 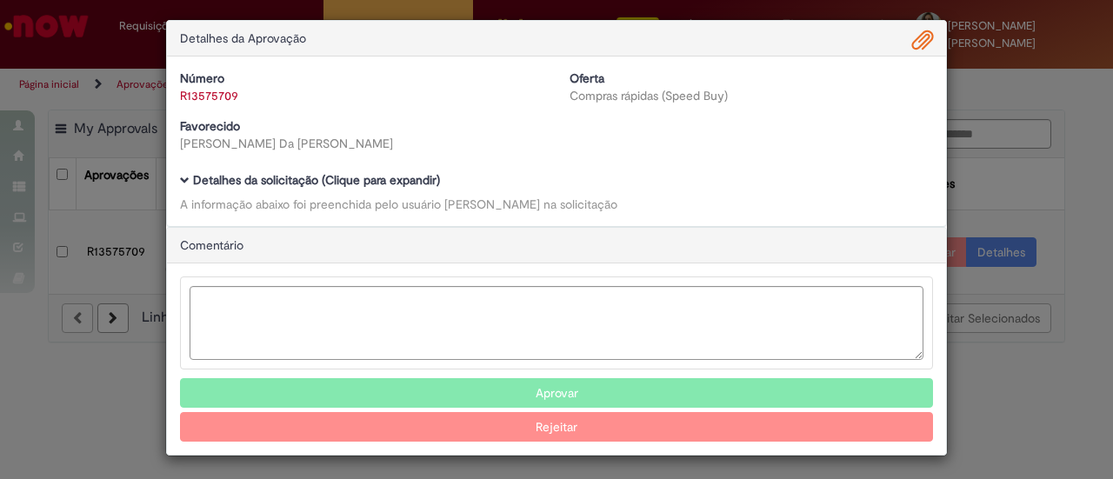 What do you see at coordinates (243, 38) in the screenshot?
I see `span: Detalhes da Aprovação` at bounding box center [243, 38].